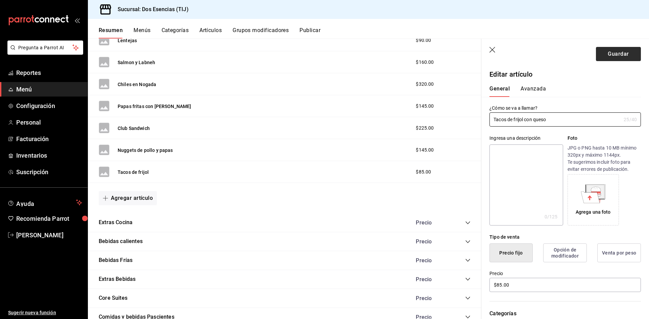 This screenshot has height=319, width=649. What do you see at coordinates (49, 139) in the screenshot?
I see `span: Facturación` at bounding box center [49, 139].